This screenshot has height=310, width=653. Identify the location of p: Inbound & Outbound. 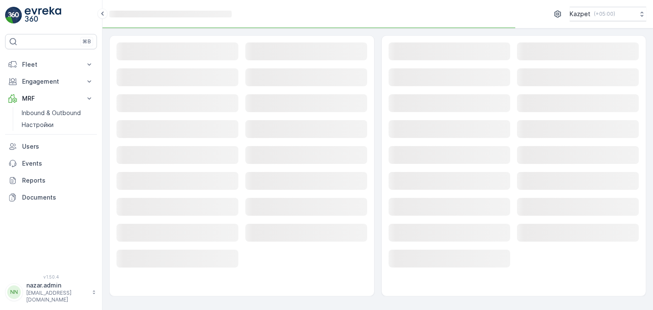
(51, 113).